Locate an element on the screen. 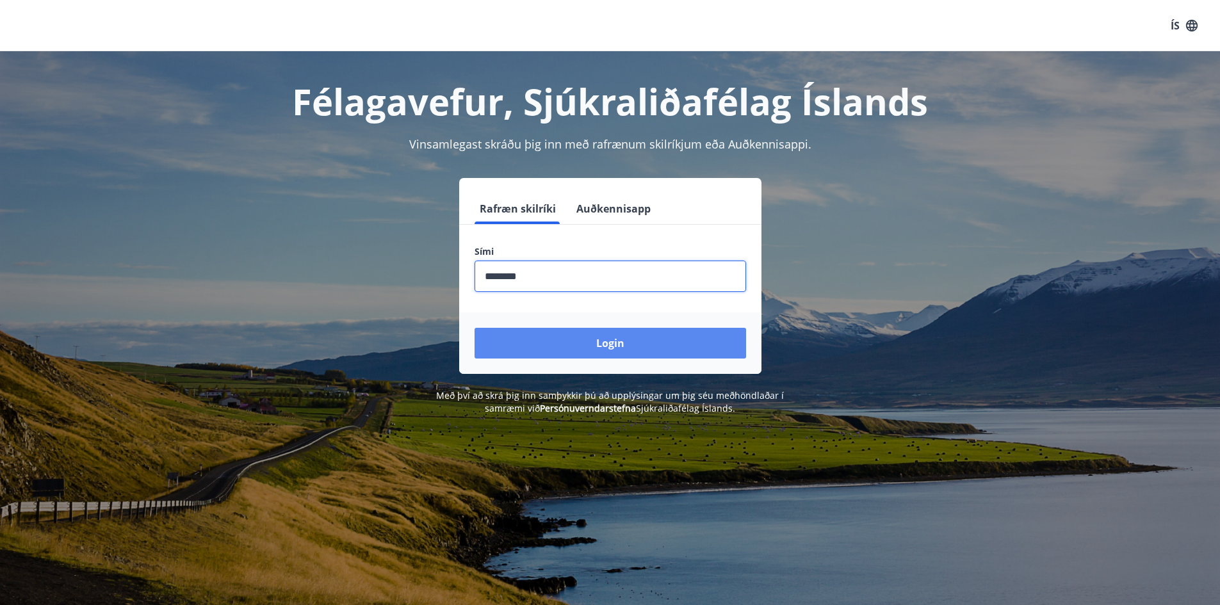 The width and height of the screenshot is (1220, 605). span: Vinsamlegast skráðu þig inn með rafrænum skilríkjum eða Auðkennisappi. is located at coordinates (610, 144).